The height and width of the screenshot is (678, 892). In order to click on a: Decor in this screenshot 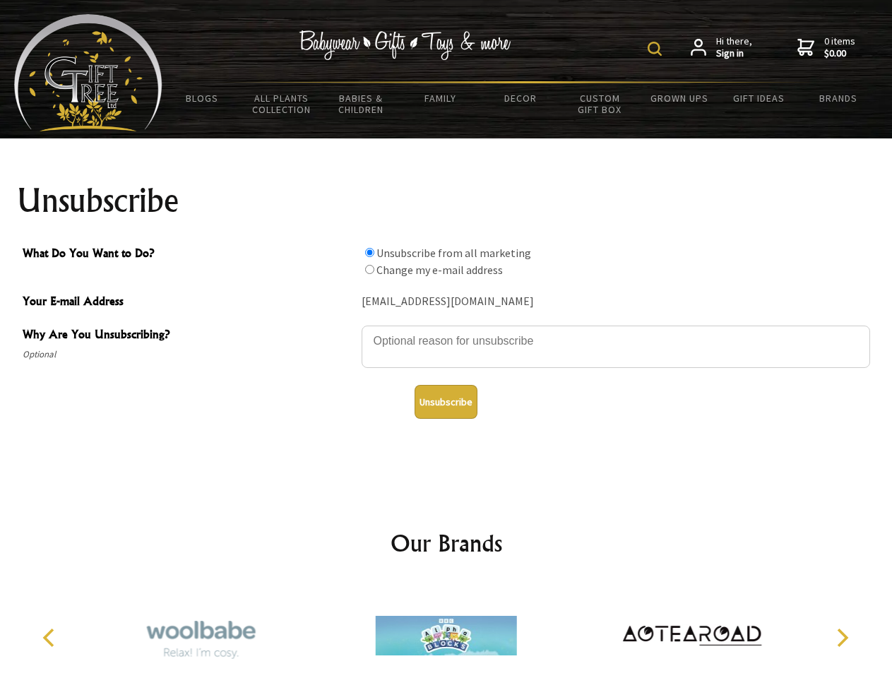, I will do `click(520, 98)`.